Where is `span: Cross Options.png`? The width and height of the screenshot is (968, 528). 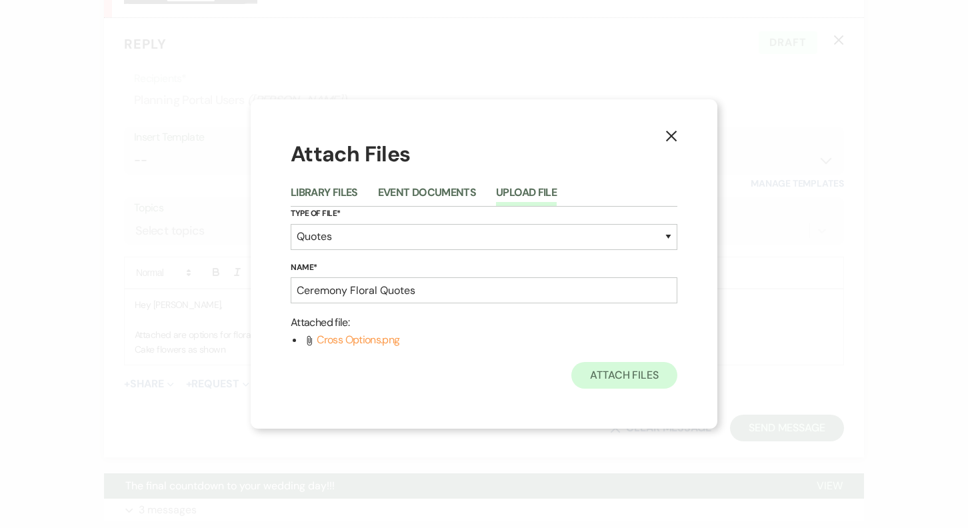
span: Cross Options.png is located at coordinates (358, 339).